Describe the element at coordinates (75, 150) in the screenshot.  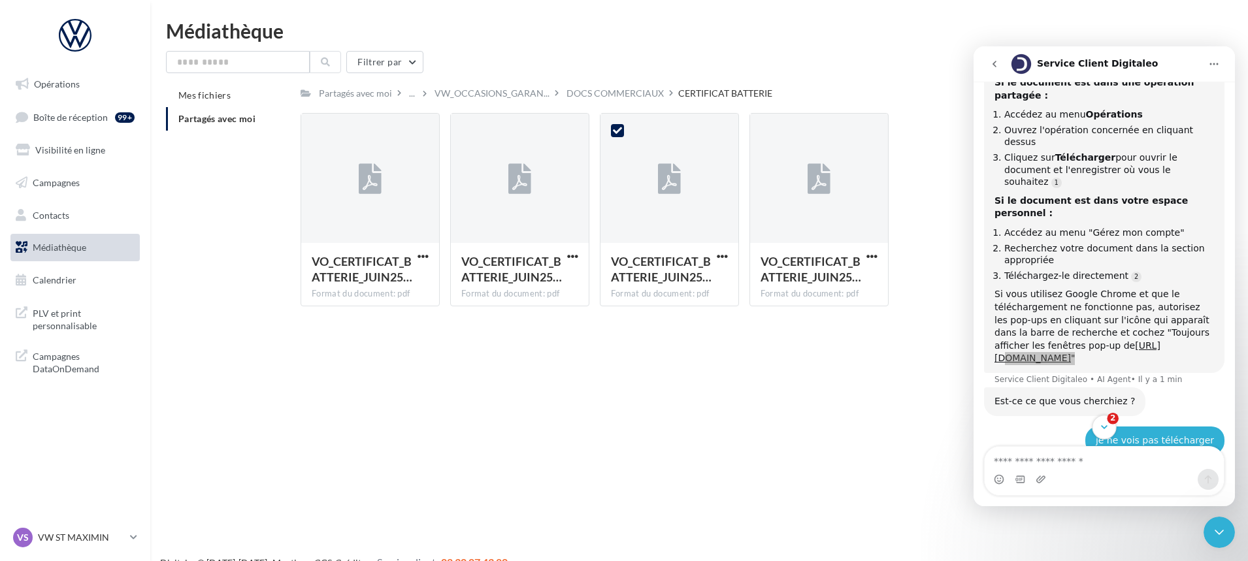
I see `a: Visibilité en ligne` at that location.